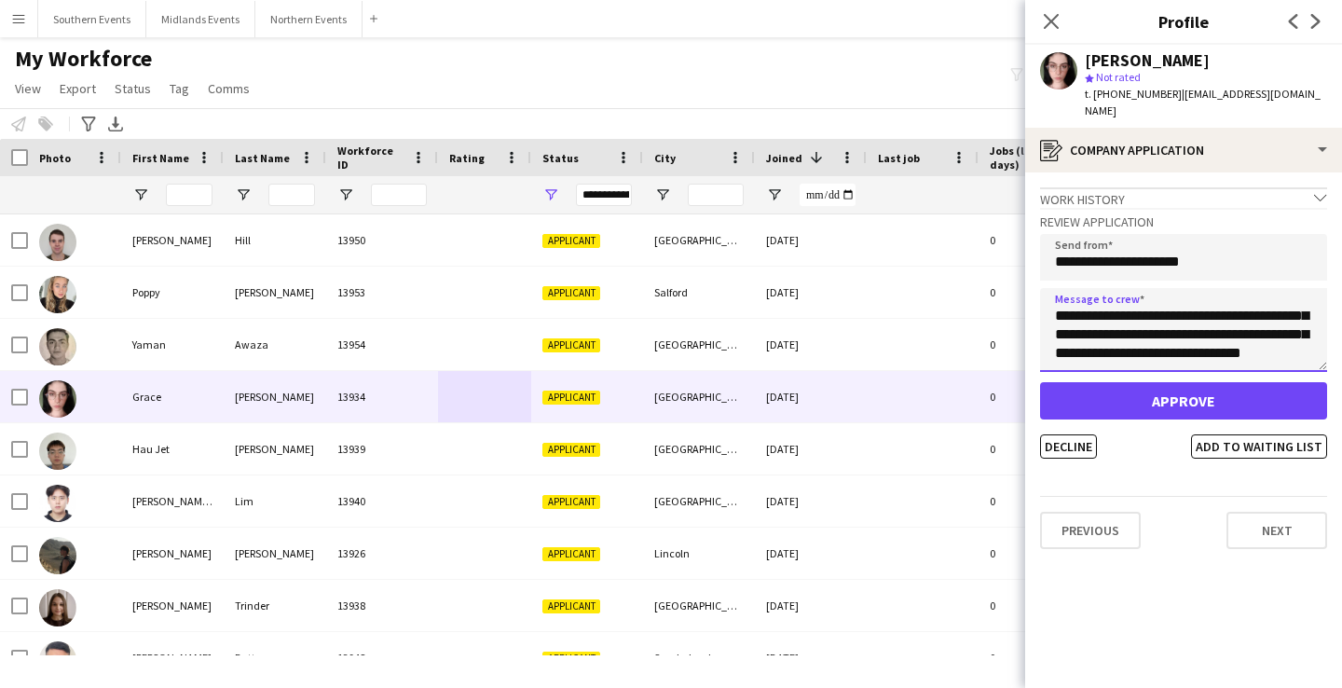 The width and height of the screenshot is (1342, 688). I want to click on span: Workforce ID, so click(371, 157).